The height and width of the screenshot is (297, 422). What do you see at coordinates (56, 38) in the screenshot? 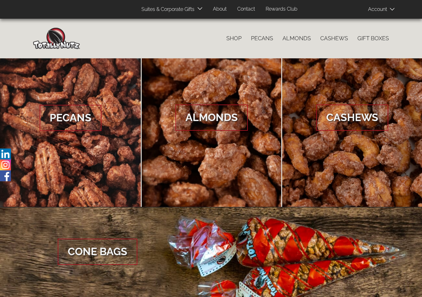
I see `img: Home` at bounding box center [56, 38].